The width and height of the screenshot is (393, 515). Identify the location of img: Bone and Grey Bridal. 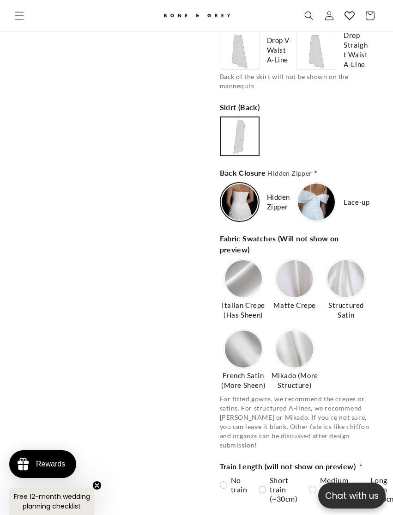
(197, 16).